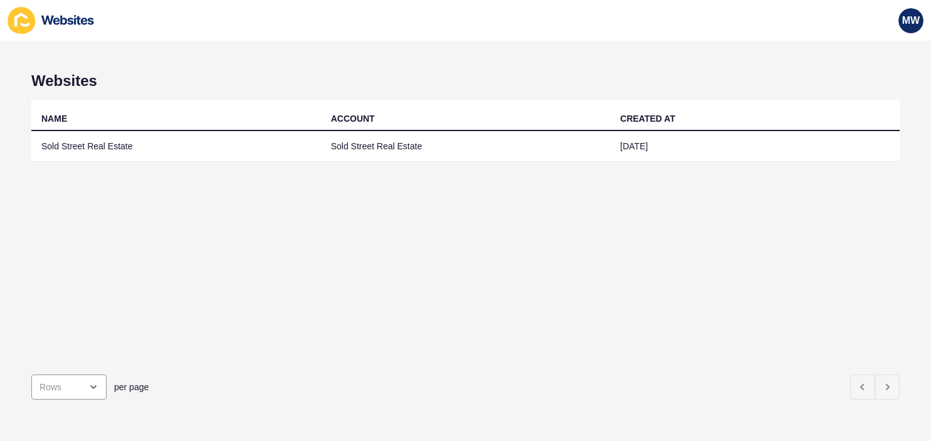  I want to click on span: MW, so click(911, 21).